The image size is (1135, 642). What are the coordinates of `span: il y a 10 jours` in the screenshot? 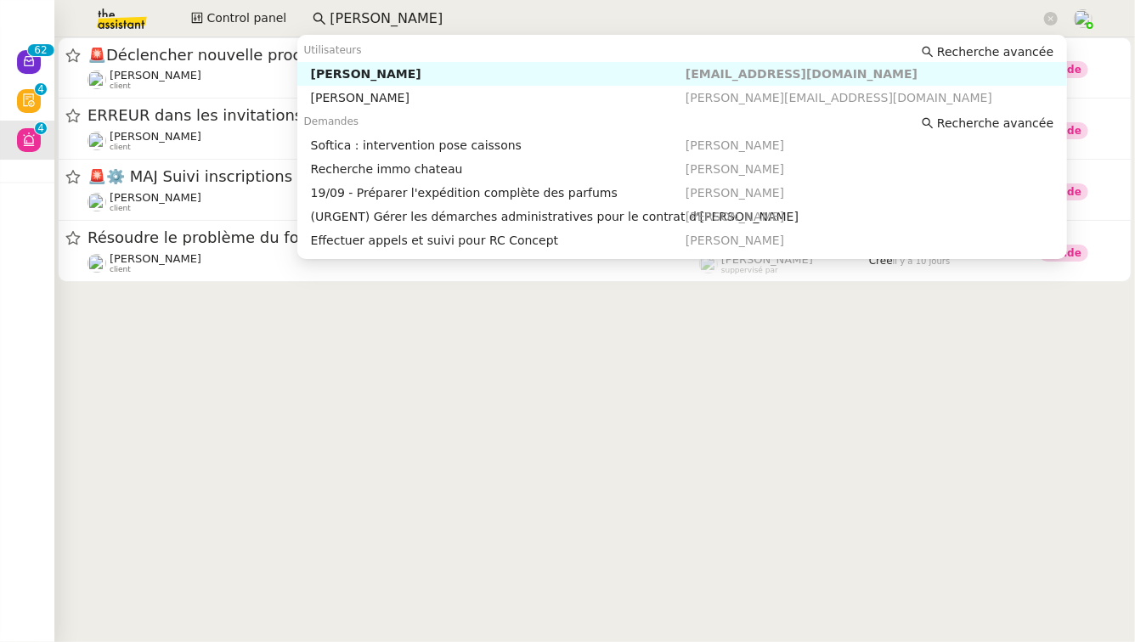 It's located at (922, 261).